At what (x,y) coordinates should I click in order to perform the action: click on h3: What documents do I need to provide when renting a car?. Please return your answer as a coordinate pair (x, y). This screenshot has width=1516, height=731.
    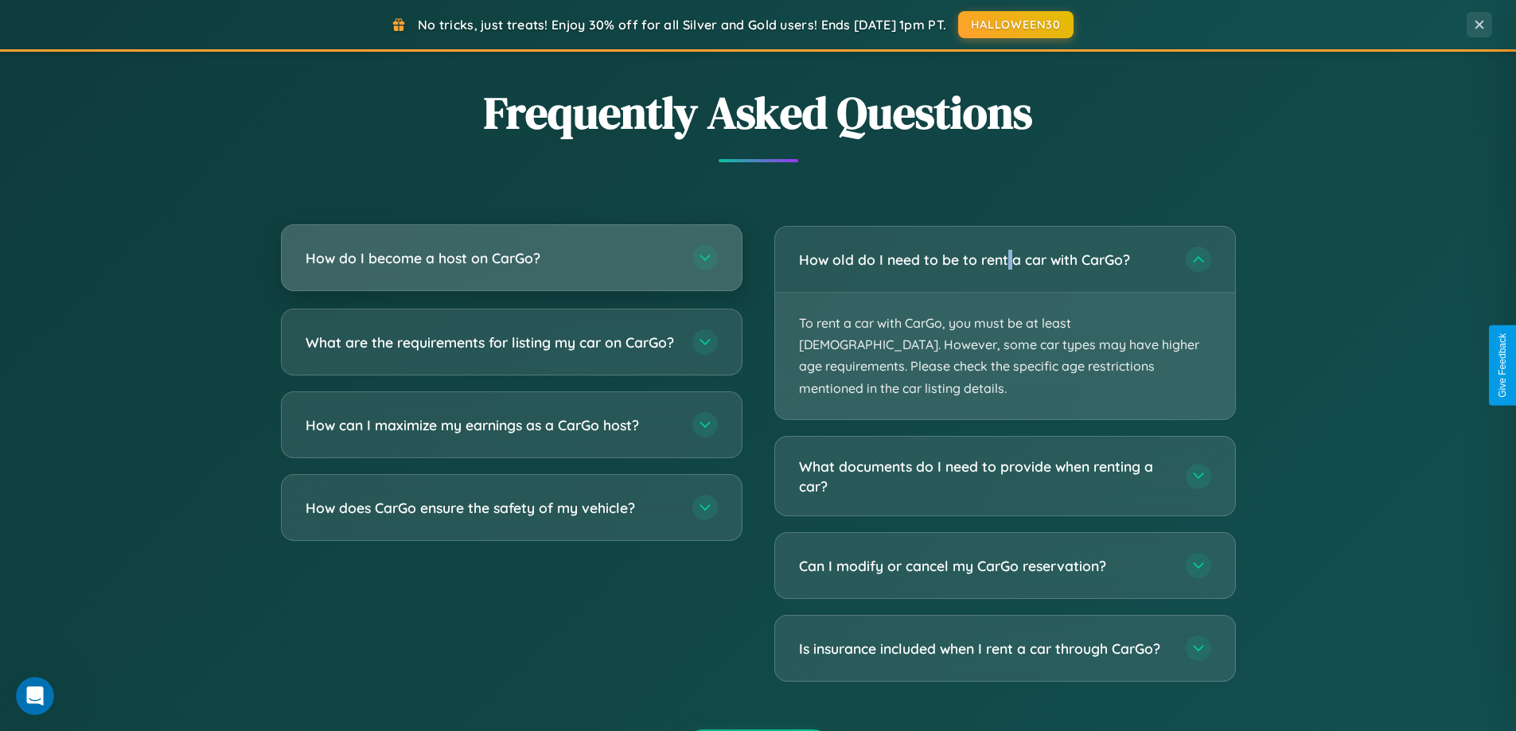
    Looking at the image, I should click on (984, 476).